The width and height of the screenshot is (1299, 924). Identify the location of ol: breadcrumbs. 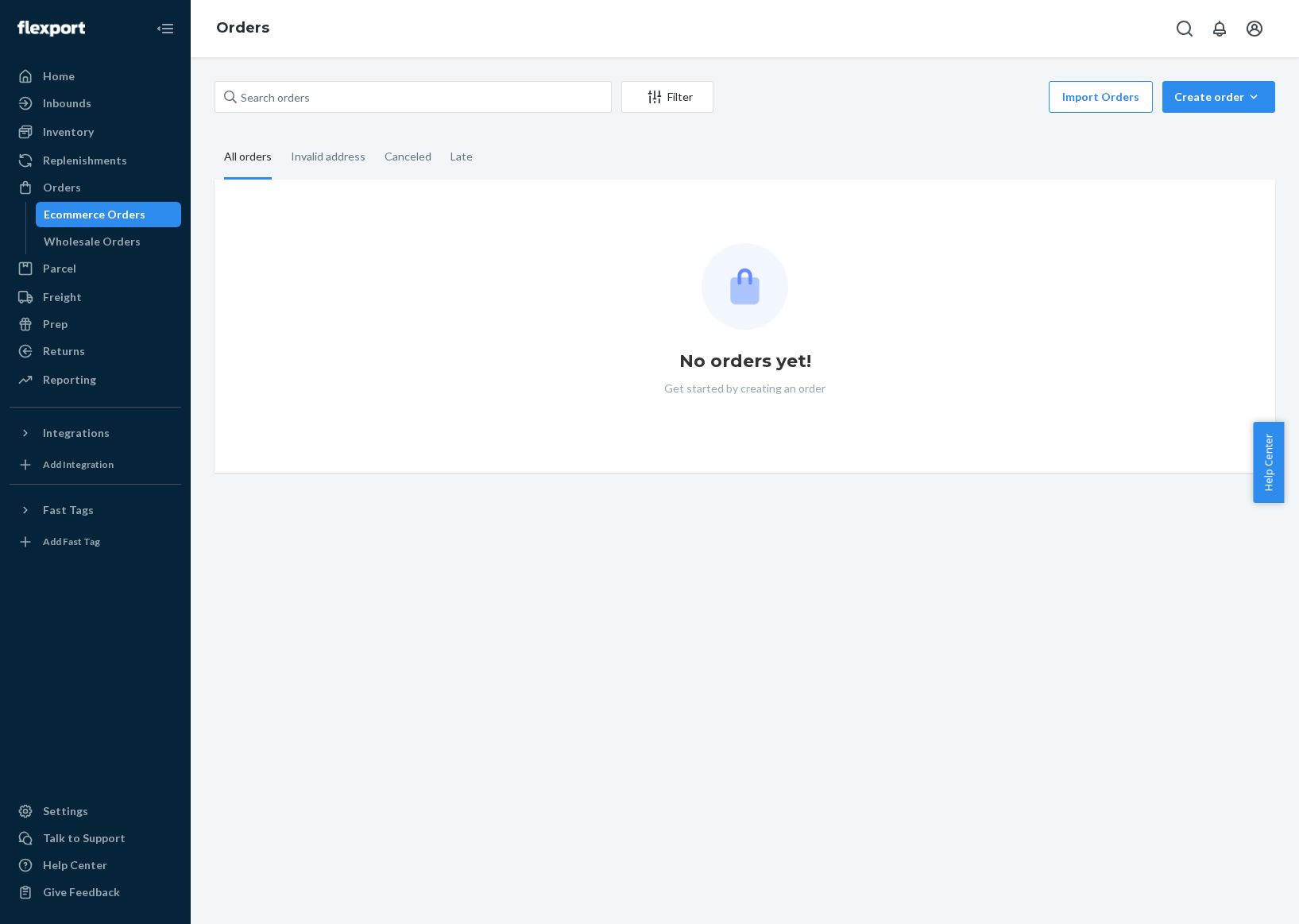
(242, 28).